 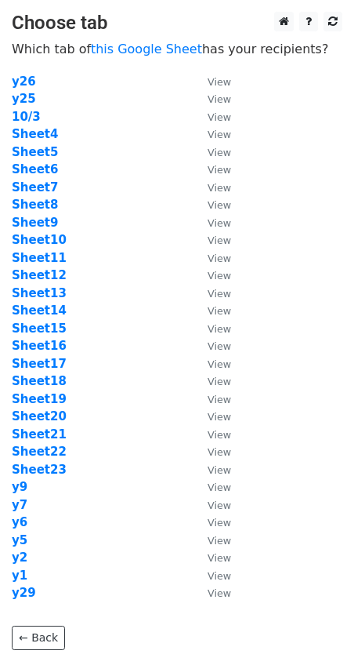 I want to click on strong: 10/3, so click(x=26, y=117).